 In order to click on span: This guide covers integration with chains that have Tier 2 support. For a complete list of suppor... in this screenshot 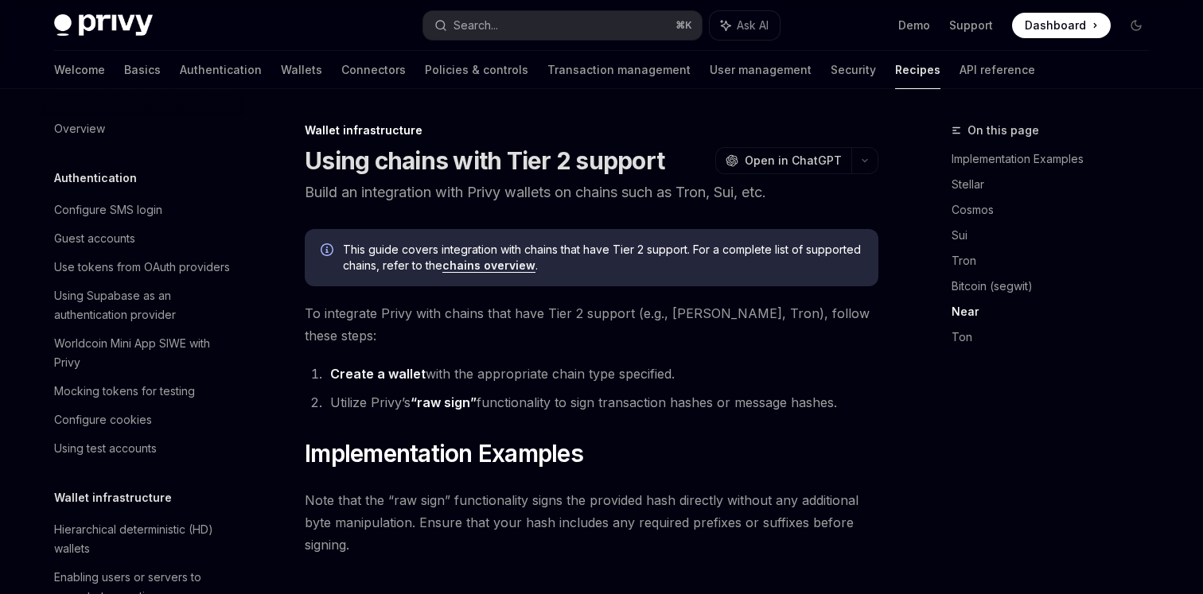, I will do `click(602, 258)`.